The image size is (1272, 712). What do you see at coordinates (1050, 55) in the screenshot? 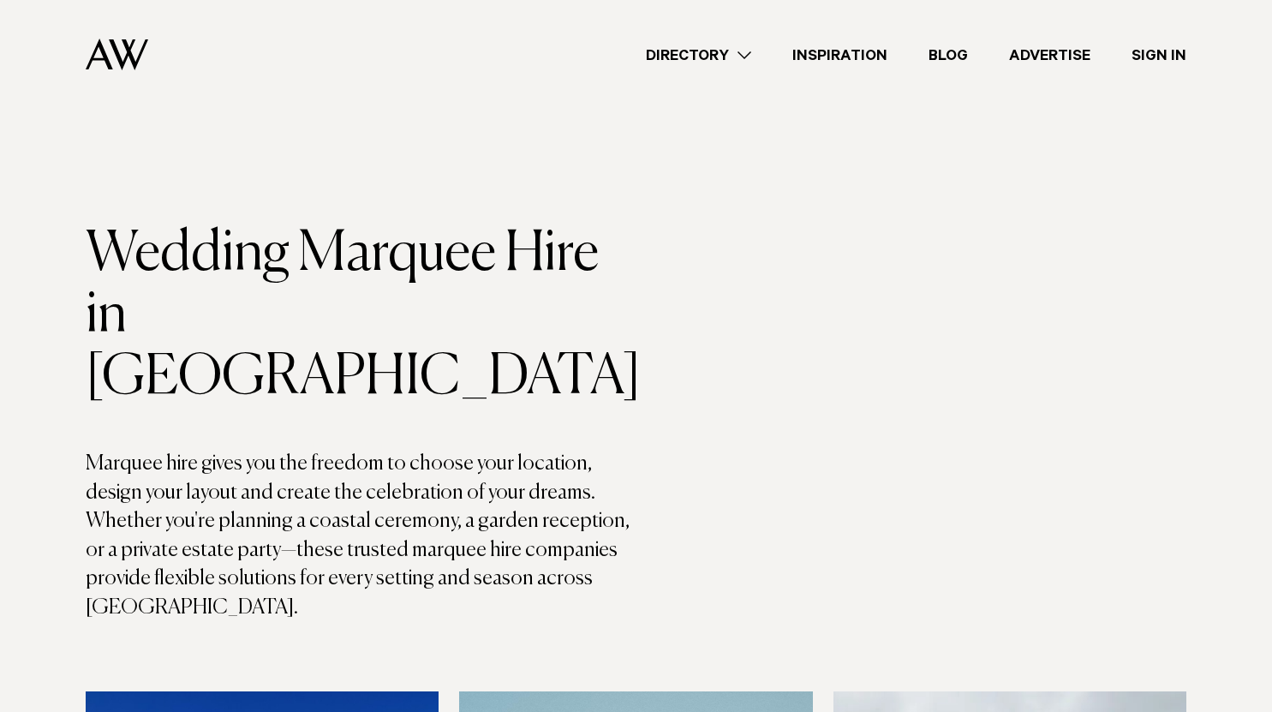
I see `a: Advertise` at bounding box center [1050, 55].